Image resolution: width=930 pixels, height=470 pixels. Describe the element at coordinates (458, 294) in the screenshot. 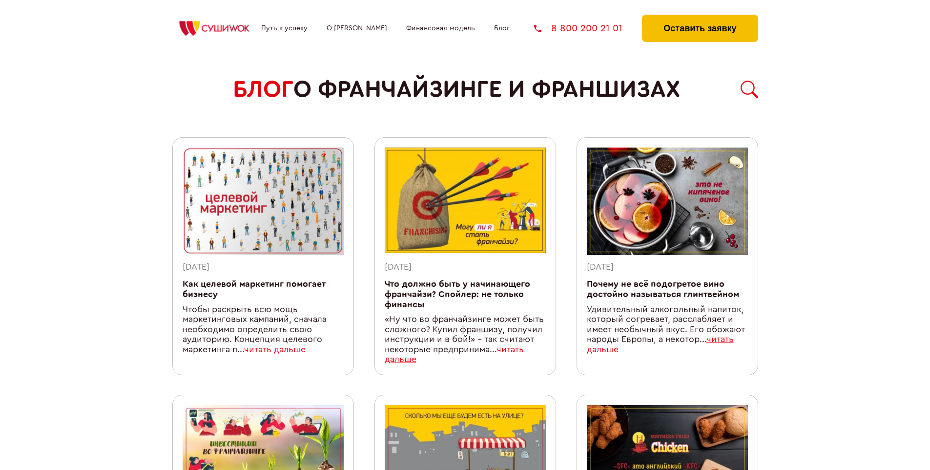

I see `a: Что должно быть у начинающего франчайзи? Спойлер: не только финансы` at that location.